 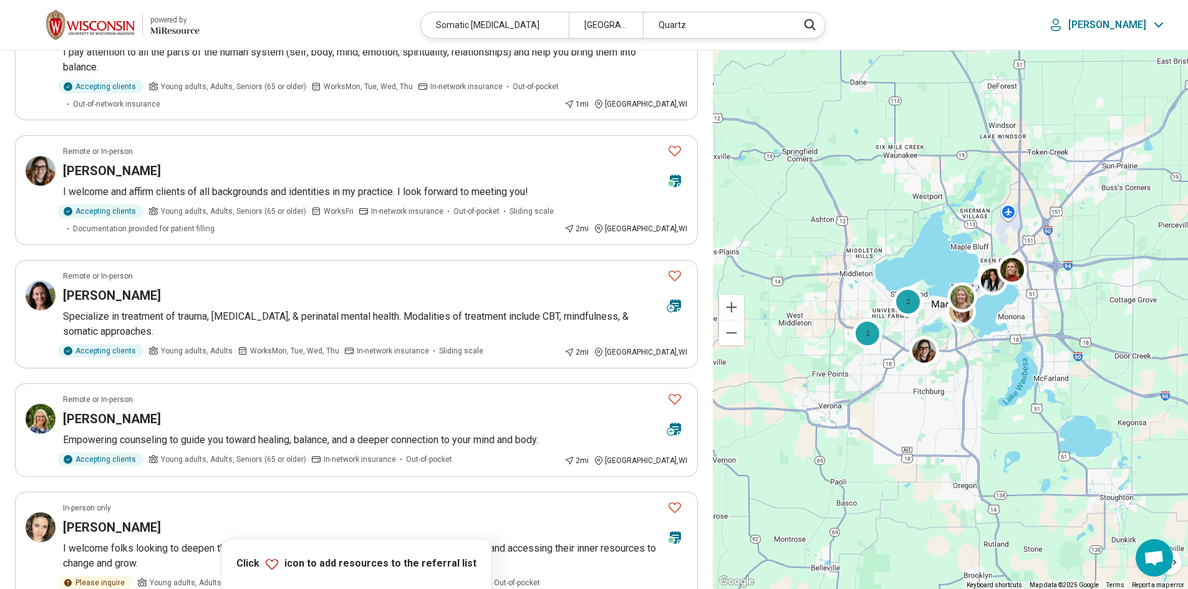 What do you see at coordinates (375, 192) in the screenshot?
I see `p: I welcome and affirm clients of all backgrounds and identities in my practice. I look forward to ...` at bounding box center [375, 192].